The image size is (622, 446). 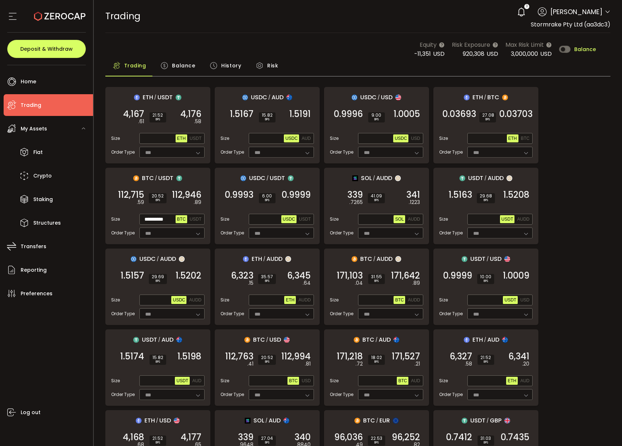 What do you see at coordinates (486, 358) in the screenshot?
I see `span: 21.52` at bounding box center [486, 358].